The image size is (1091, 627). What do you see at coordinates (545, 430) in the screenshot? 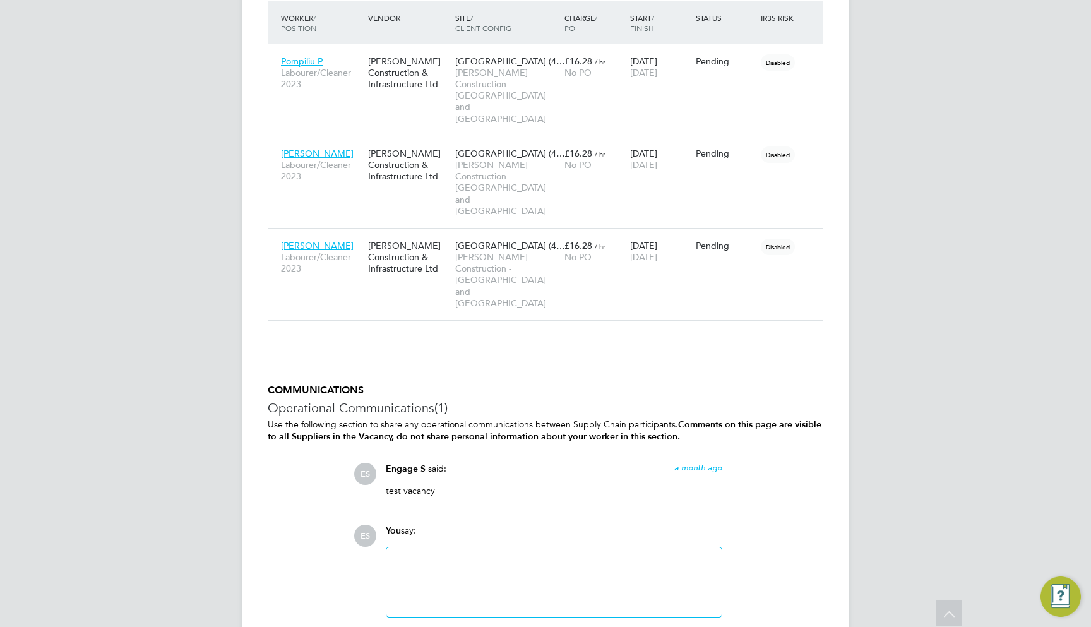
I see `p: Use the following section to share any operational communications between Supply Chain participants.` at bounding box center [545, 430].